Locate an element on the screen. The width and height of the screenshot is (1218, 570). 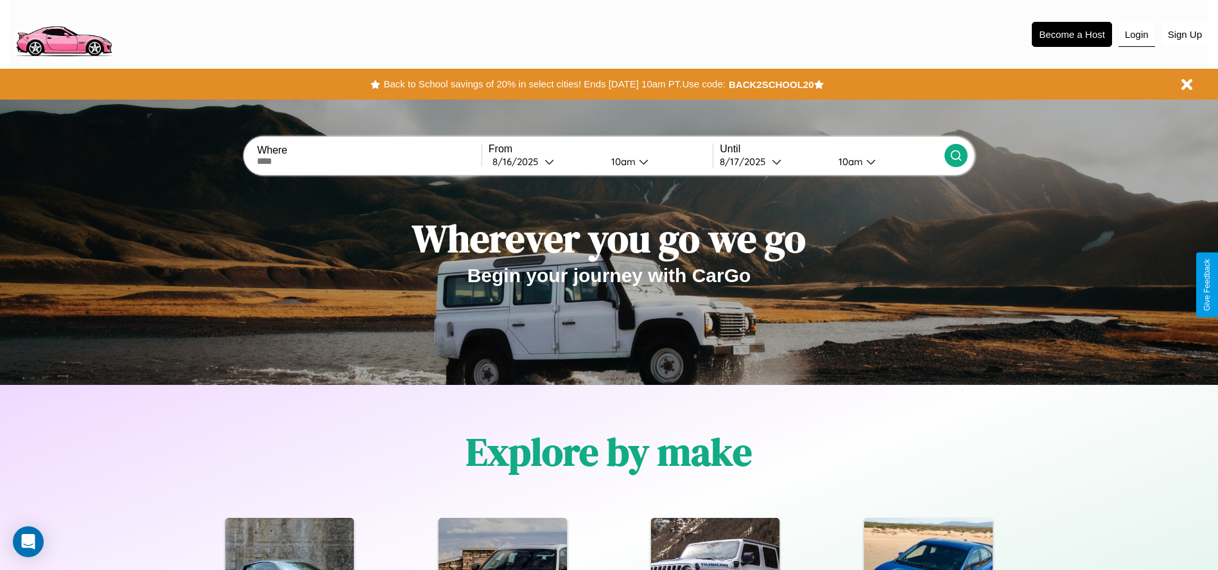
div: Open Intercom Messenger is located at coordinates (28, 541).